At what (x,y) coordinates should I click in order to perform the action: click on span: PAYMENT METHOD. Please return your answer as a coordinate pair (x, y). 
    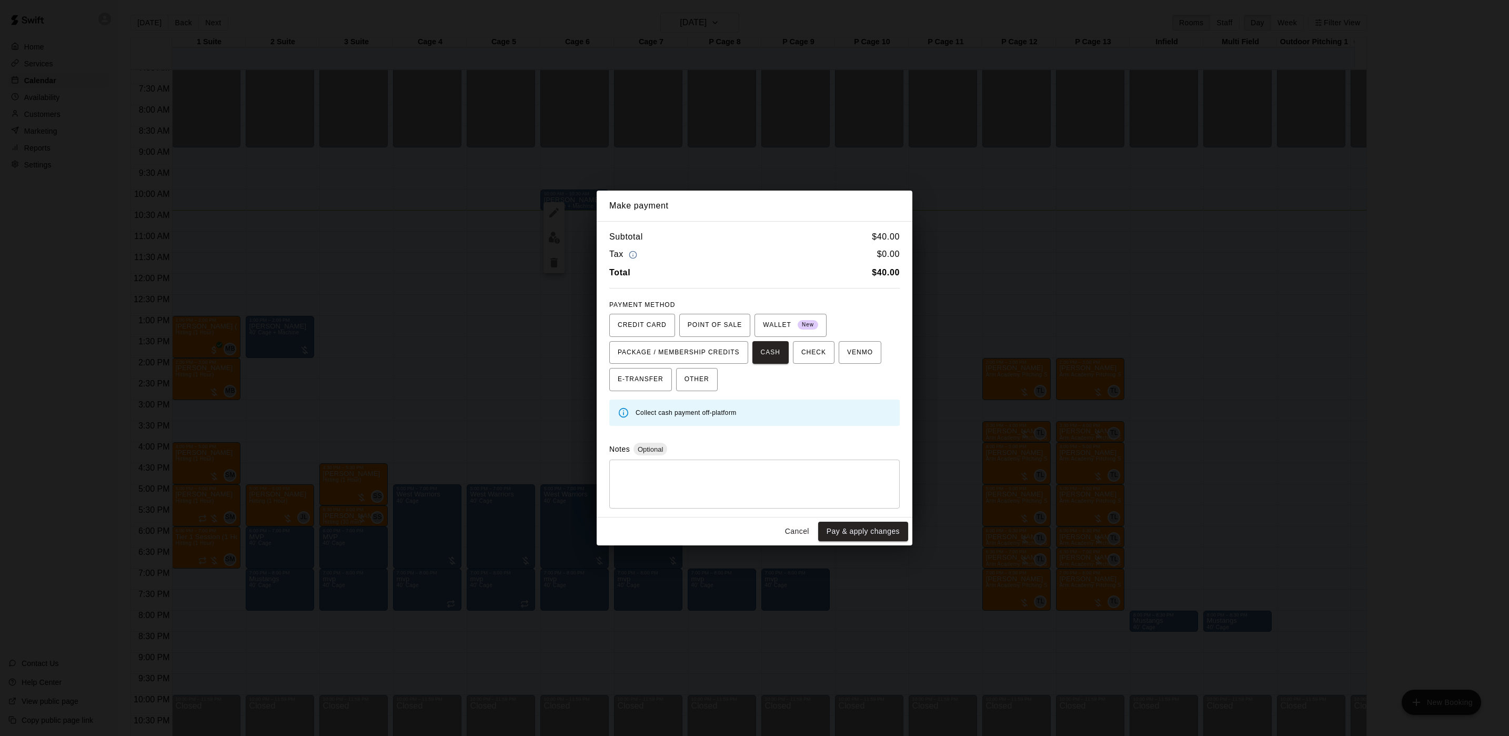
    Looking at the image, I should click on (642, 305).